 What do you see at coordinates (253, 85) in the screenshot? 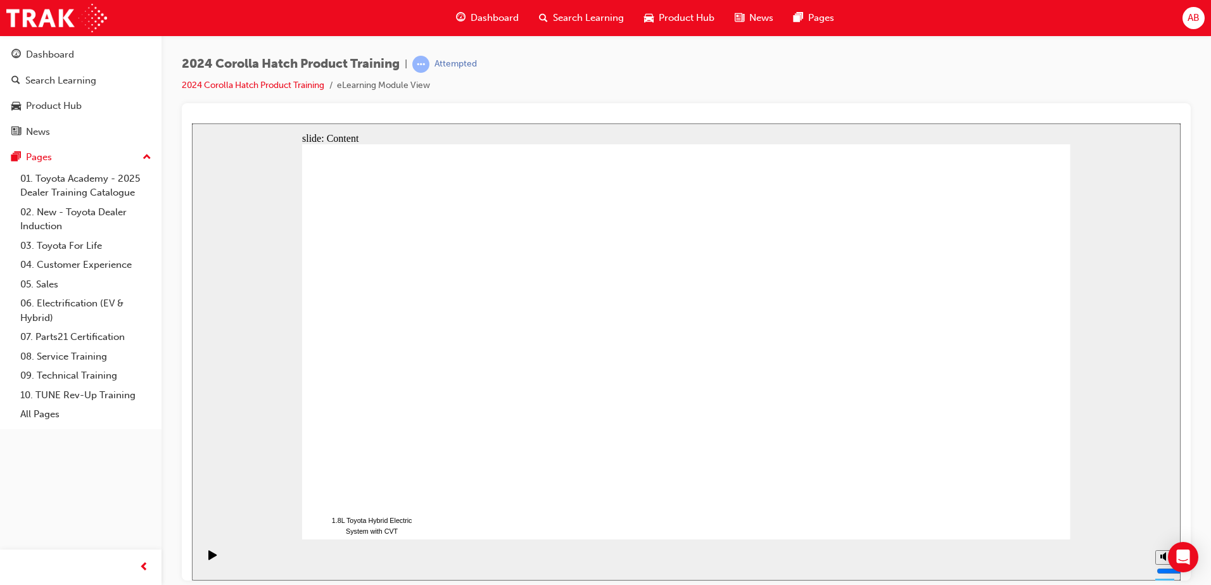
I see `a: 2024 Corolla Hatch Product Training` at bounding box center [253, 85].